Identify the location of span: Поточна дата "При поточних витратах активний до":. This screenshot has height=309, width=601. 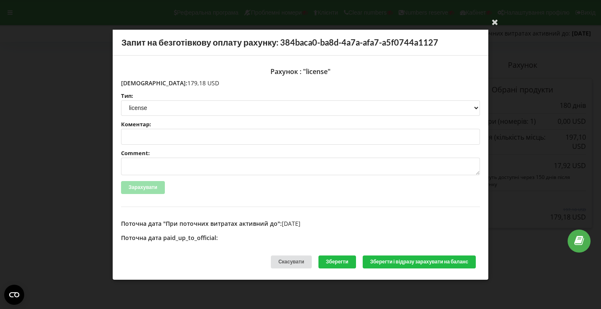
(201, 223).